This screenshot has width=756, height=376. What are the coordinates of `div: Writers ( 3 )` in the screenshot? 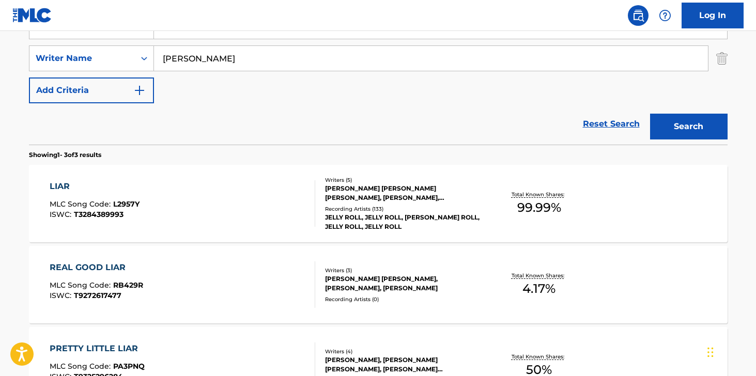 It's located at (403, 270).